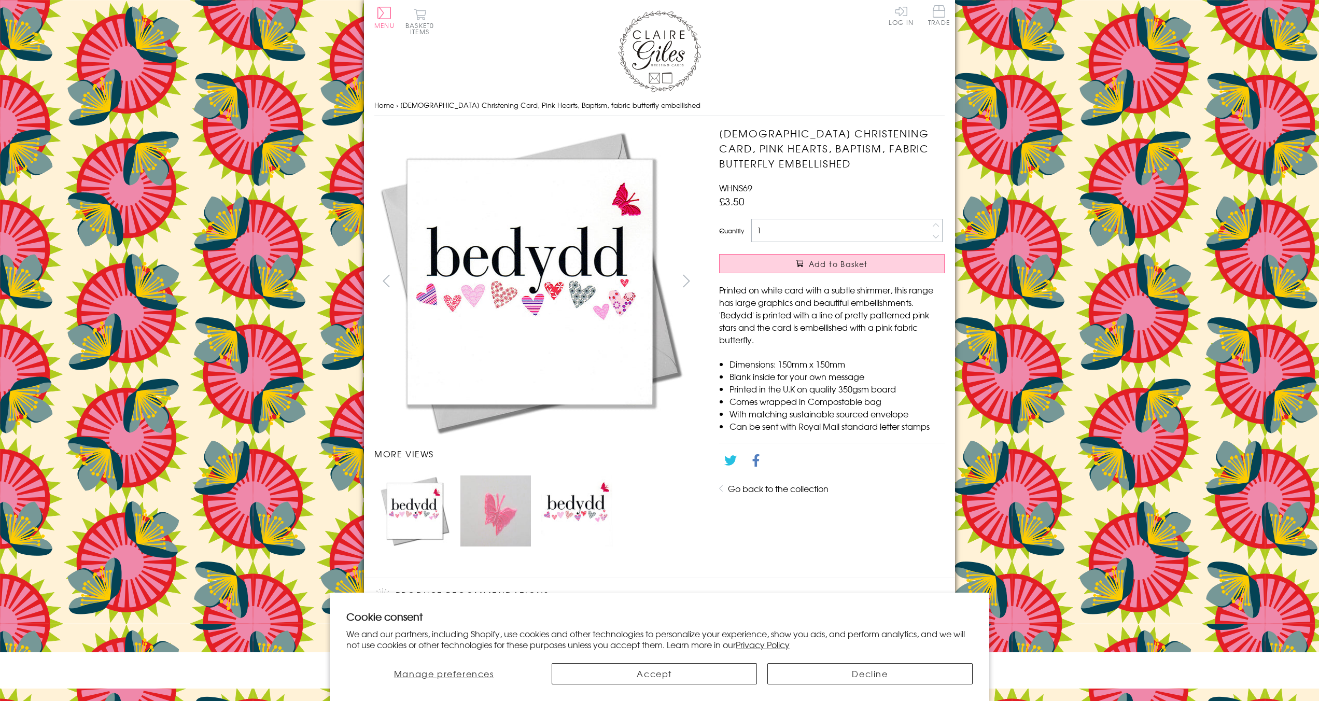 The height and width of the screenshot is (701, 1319). What do you see at coordinates (384, 105) in the screenshot?
I see `a: Home` at bounding box center [384, 105].